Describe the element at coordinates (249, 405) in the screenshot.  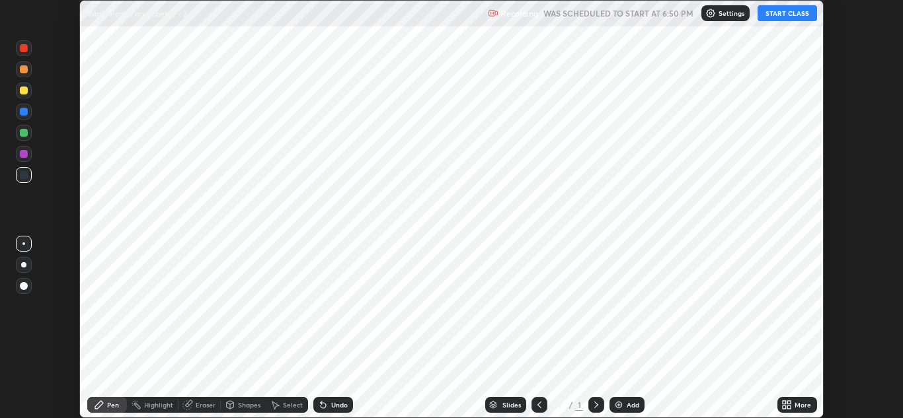
I see `div: Shapes` at that location.